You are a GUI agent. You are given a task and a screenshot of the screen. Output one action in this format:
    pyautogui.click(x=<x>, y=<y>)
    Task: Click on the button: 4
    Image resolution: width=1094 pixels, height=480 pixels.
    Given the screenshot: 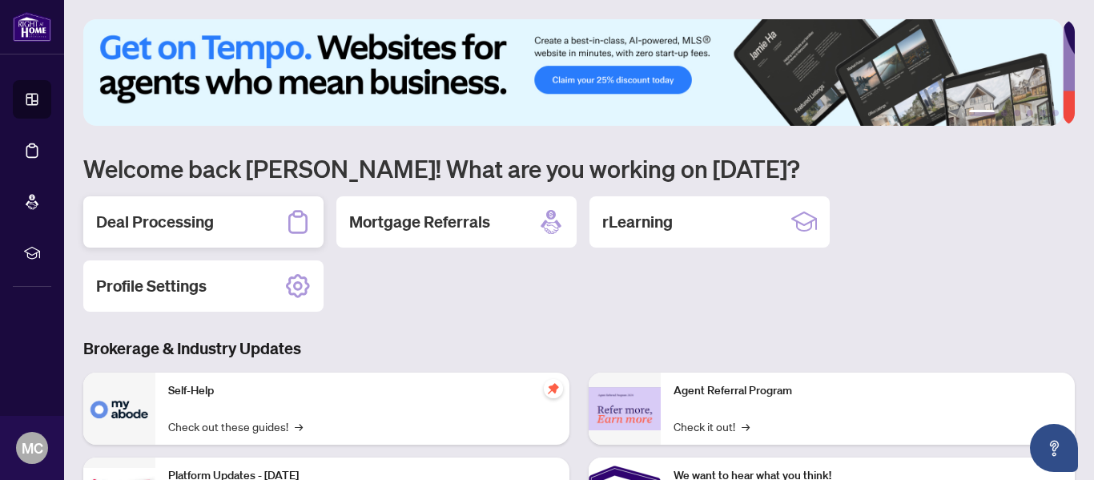 What is the action you would take?
    pyautogui.click(x=1030, y=113)
    